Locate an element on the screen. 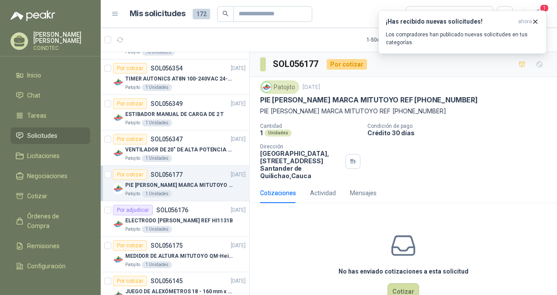 The width and height of the screenshot is (557, 295). p: Los compradores han publicado nuevas solicitudes en tus categorías. is located at coordinates (462, 39).